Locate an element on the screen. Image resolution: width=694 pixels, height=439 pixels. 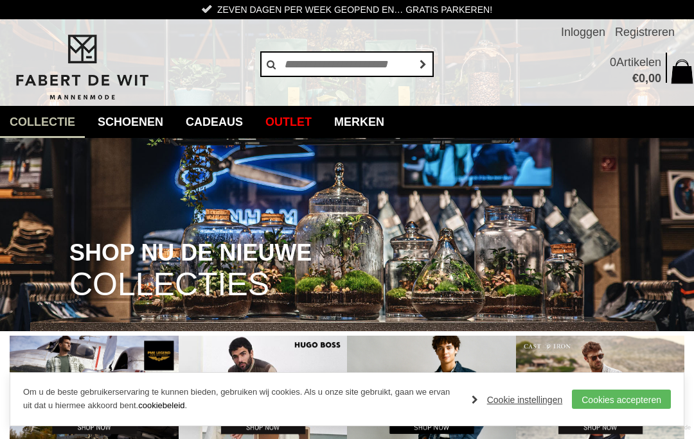
a: Schoenen is located at coordinates (130, 122).